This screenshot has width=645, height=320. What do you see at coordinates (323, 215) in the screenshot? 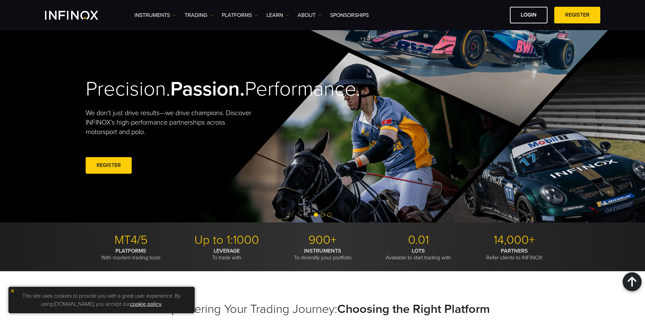
I see `span: Go to slide 2` at bounding box center [323, 215].